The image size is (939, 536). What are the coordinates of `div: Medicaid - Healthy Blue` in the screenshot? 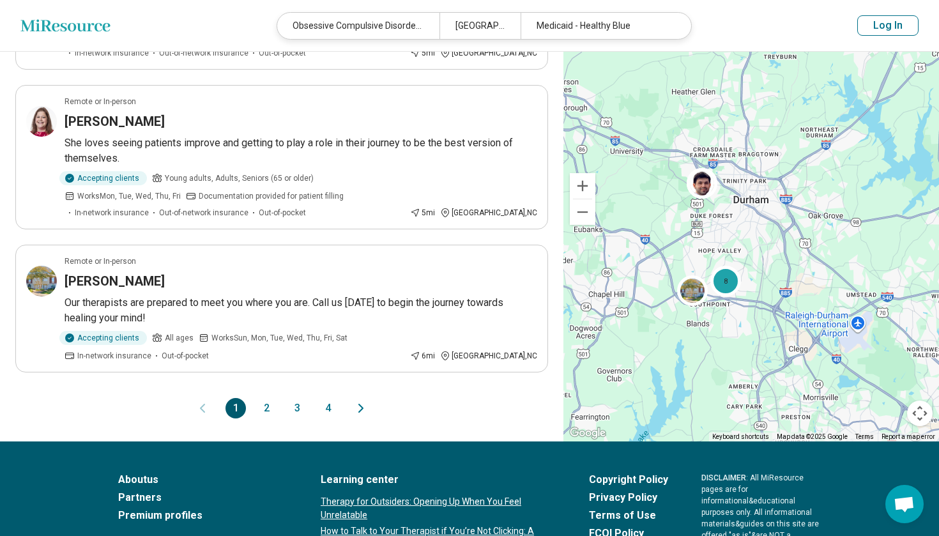 It's located at (601, 26).